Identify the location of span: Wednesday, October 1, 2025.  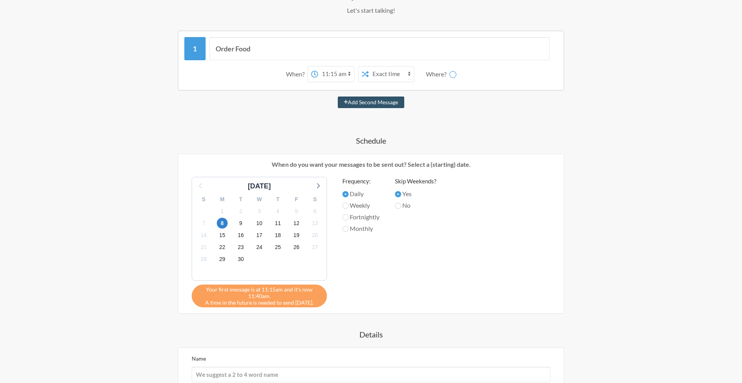
(222, 211).